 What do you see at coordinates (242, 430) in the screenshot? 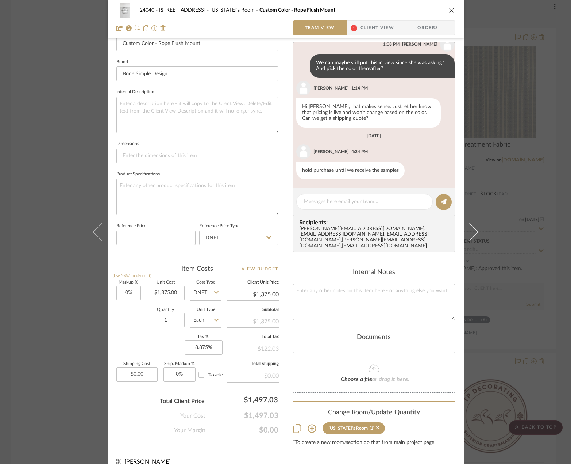
I see `span: $0.00` at bounding box center [242, 430].